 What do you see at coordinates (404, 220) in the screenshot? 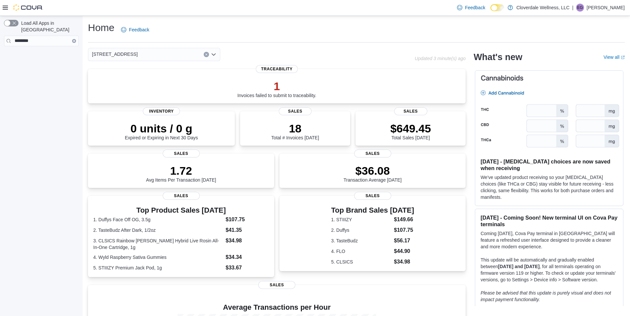
I see `dd: $149.66` at bounding box center [404, 220].